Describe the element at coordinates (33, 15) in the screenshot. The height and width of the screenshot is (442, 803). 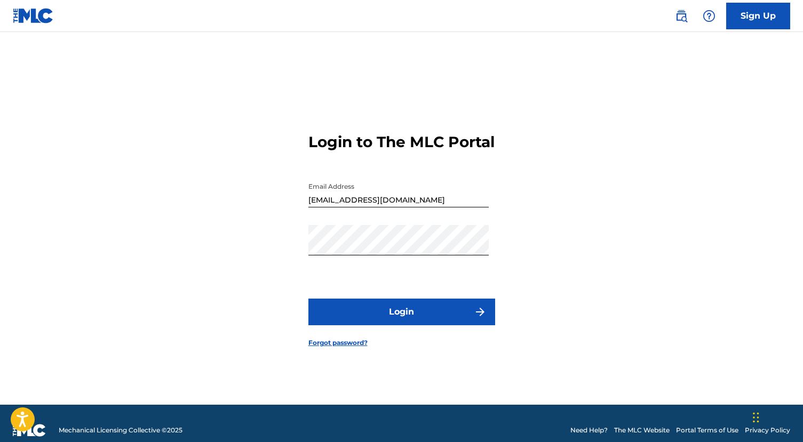
I see `img: MLC Logo` at that location.